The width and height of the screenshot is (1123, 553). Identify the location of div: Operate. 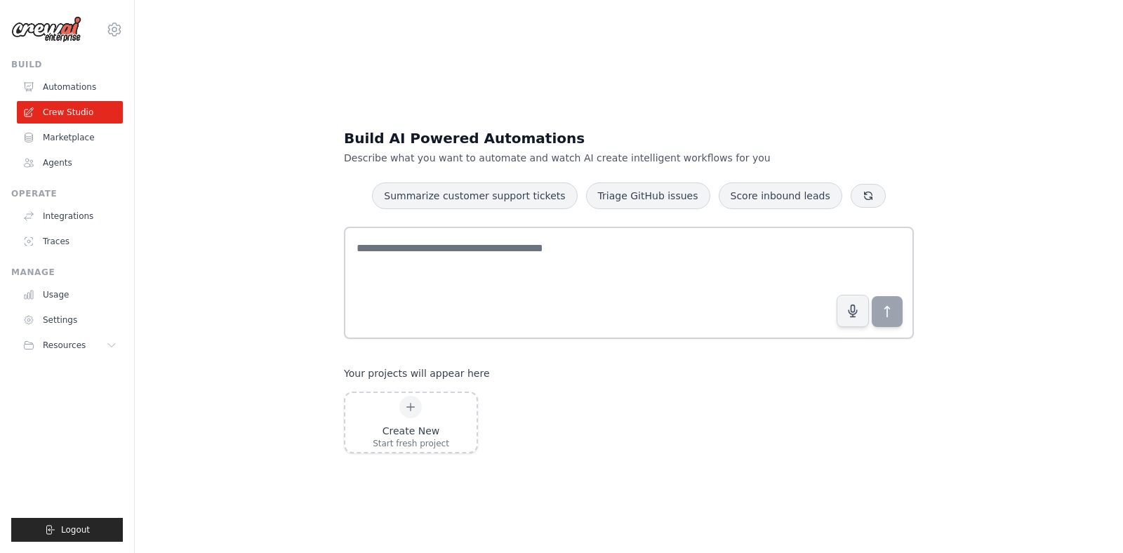
(67, 194).